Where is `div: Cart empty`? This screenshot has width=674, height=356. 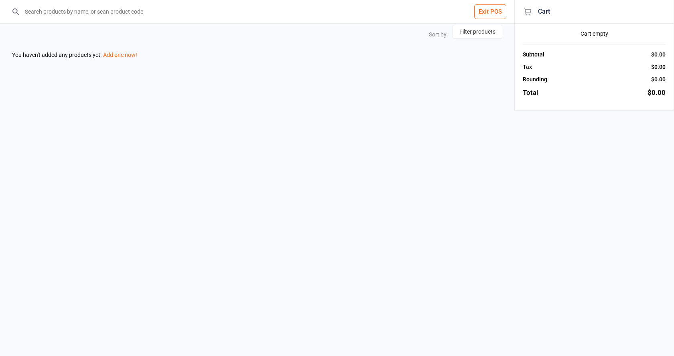 div: Cart empty is located at coordinates (594, 34).